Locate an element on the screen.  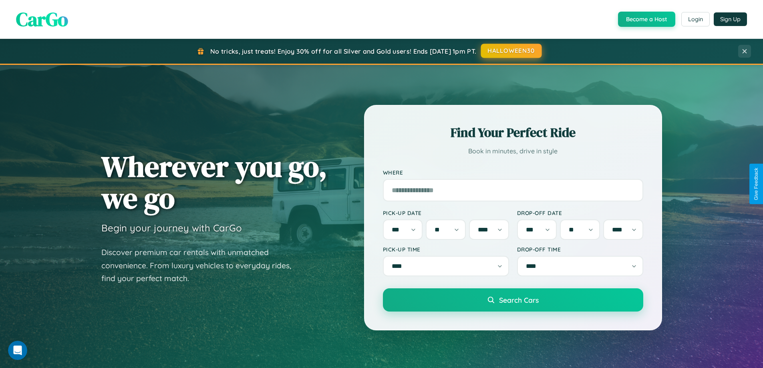
button: Become a Host is located at coordinates (646, 19).